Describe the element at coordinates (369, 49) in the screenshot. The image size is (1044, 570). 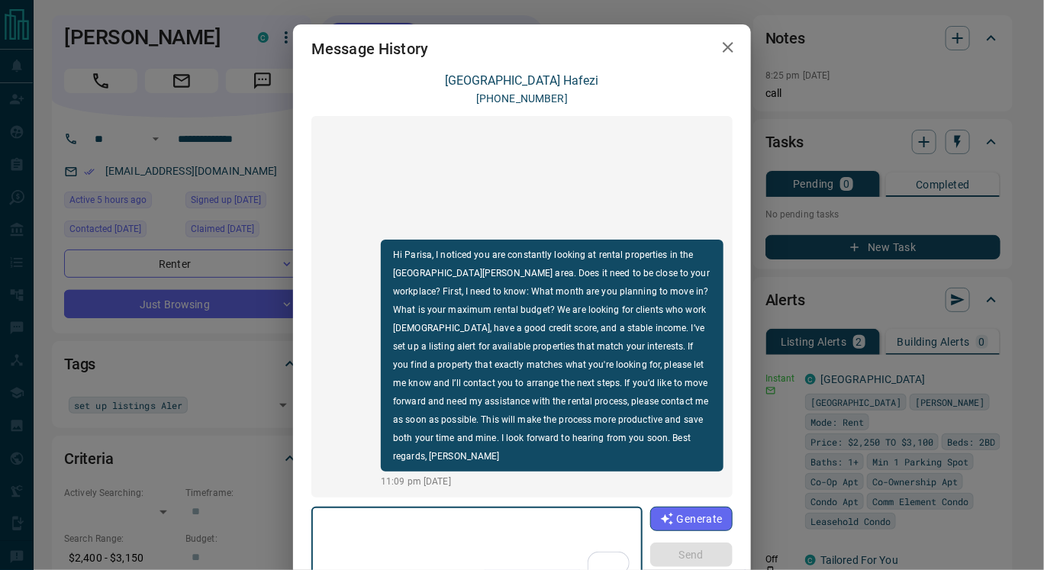
I see `h2: Message History` at that location.